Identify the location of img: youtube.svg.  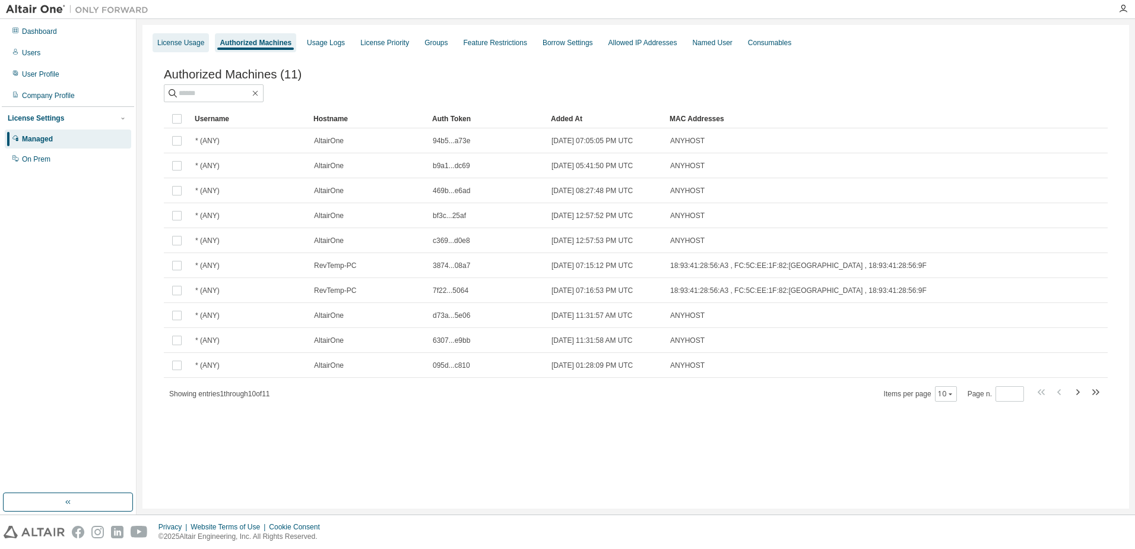
(139, 531).